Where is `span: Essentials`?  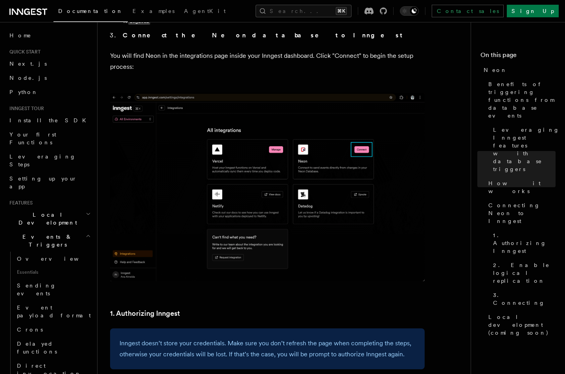 span: Essentials is located at coordinates (53, 272).